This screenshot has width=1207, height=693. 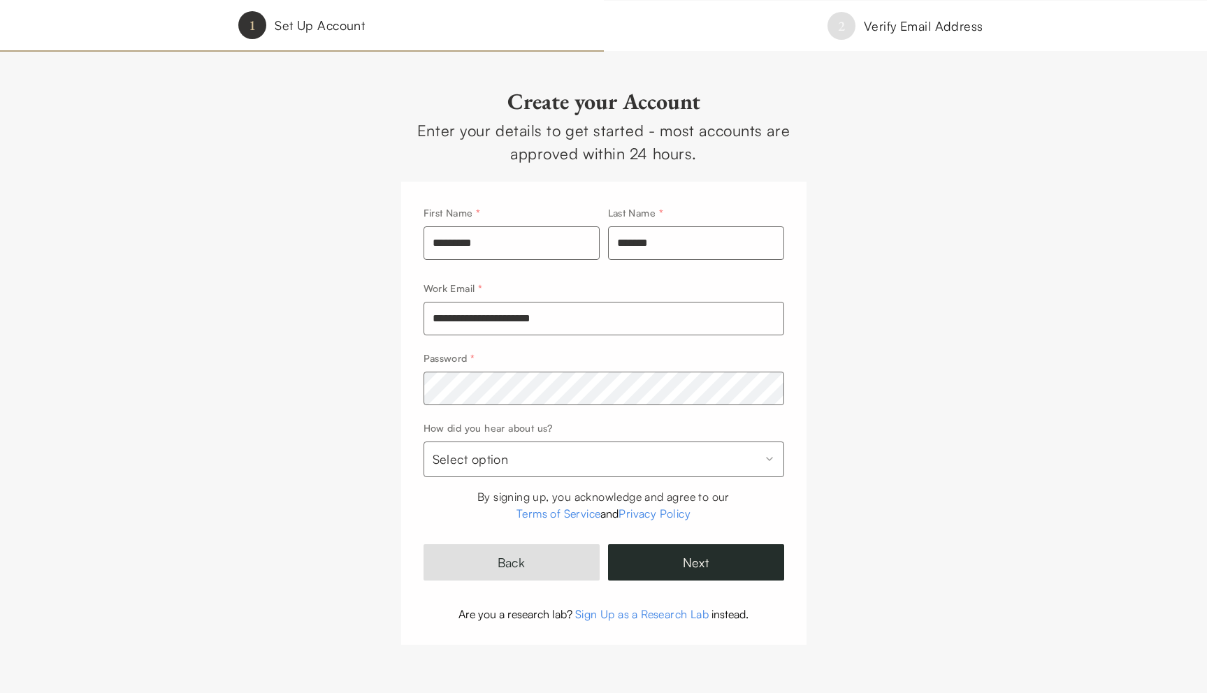 I want to click on button: How did you hear about us?, so click(x=604, y=459).